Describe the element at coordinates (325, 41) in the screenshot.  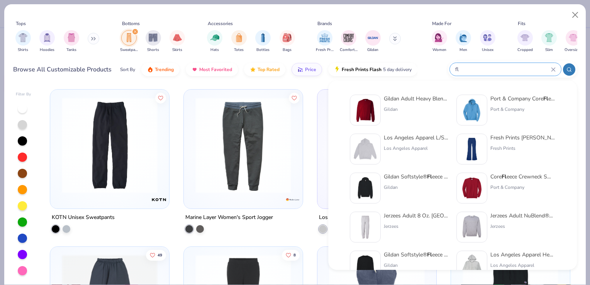
I see `div: filter for Fresh Prints` at that location.